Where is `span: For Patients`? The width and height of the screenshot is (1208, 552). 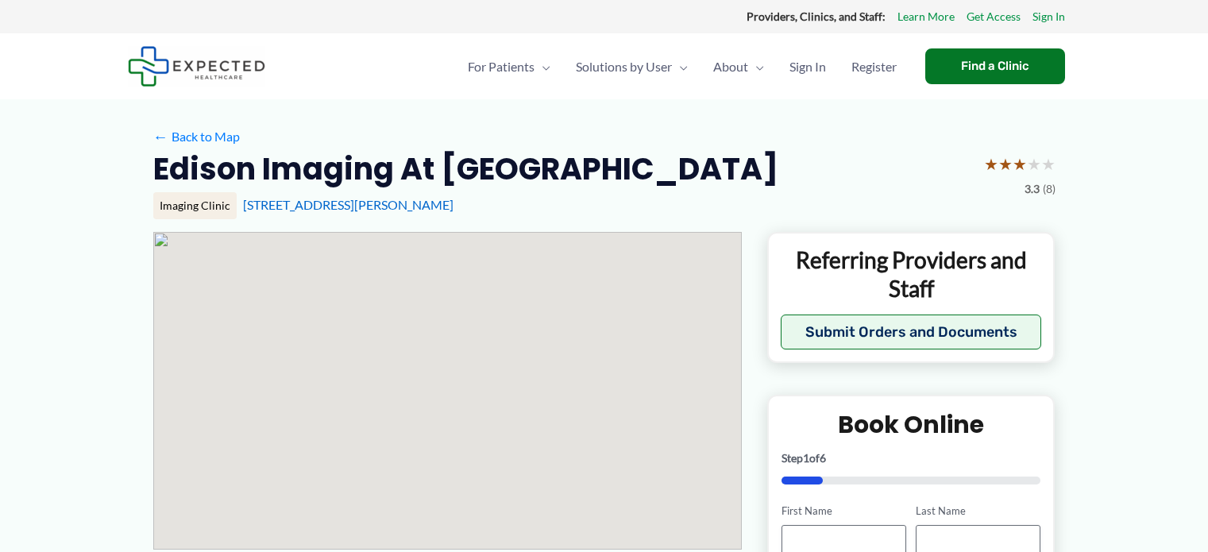
span: For Patients is located at coordinates (501, 67).